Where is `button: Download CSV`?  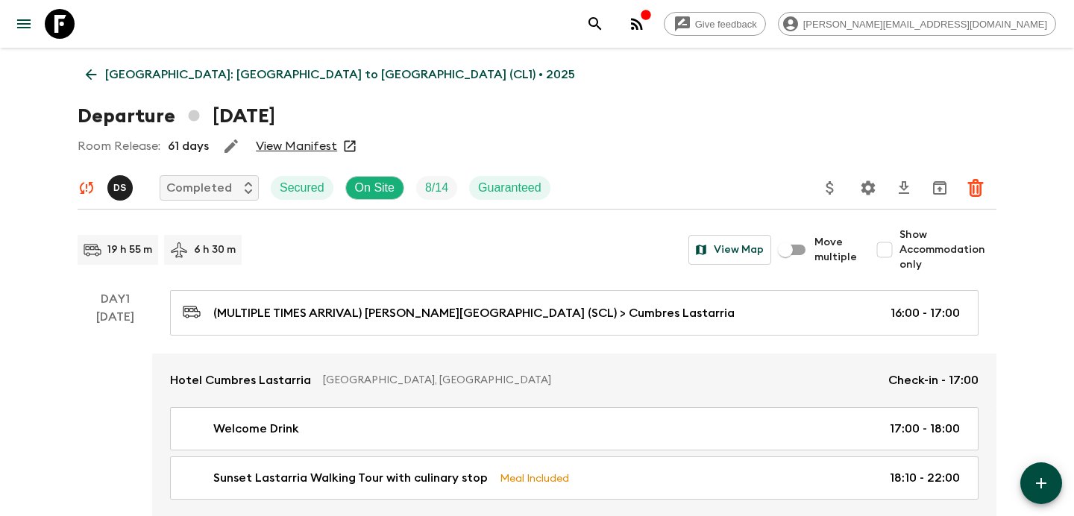 button: Download CSV is located at coordinates (904, 188).